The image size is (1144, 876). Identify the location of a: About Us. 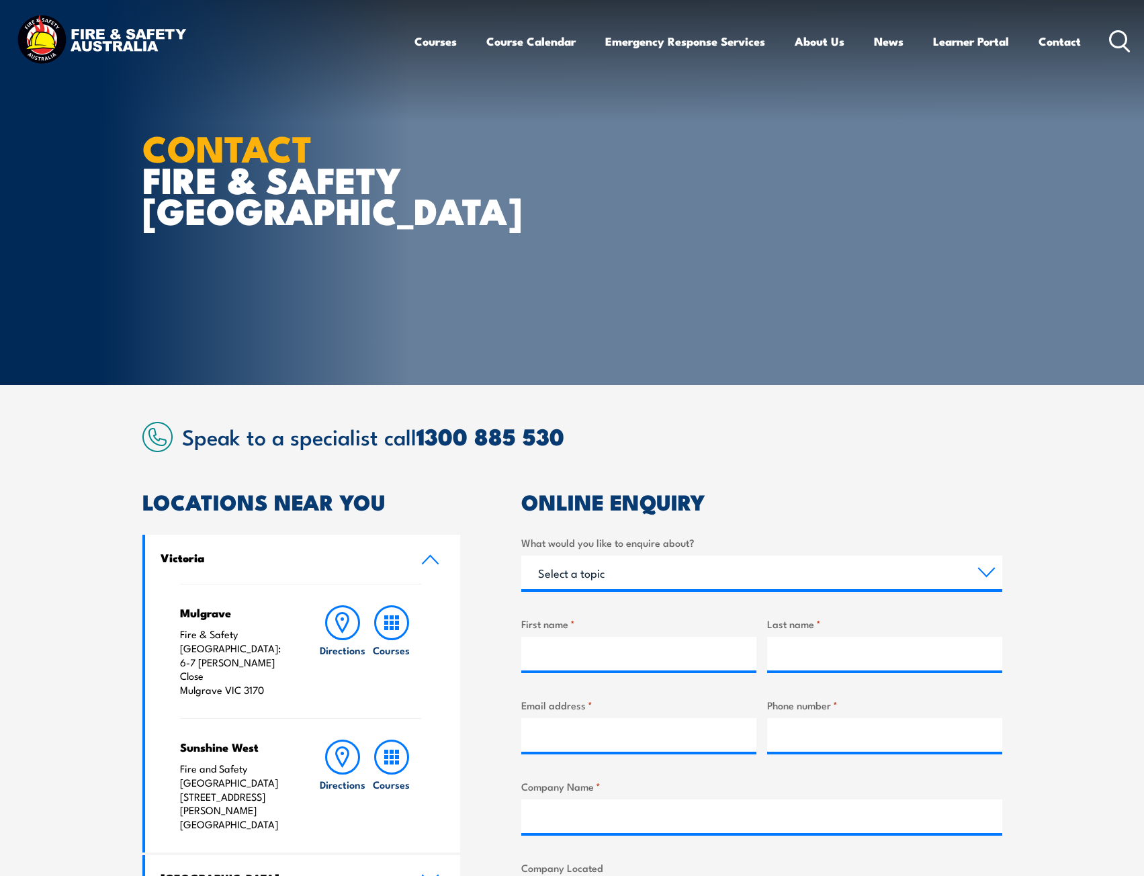
(819, 41).